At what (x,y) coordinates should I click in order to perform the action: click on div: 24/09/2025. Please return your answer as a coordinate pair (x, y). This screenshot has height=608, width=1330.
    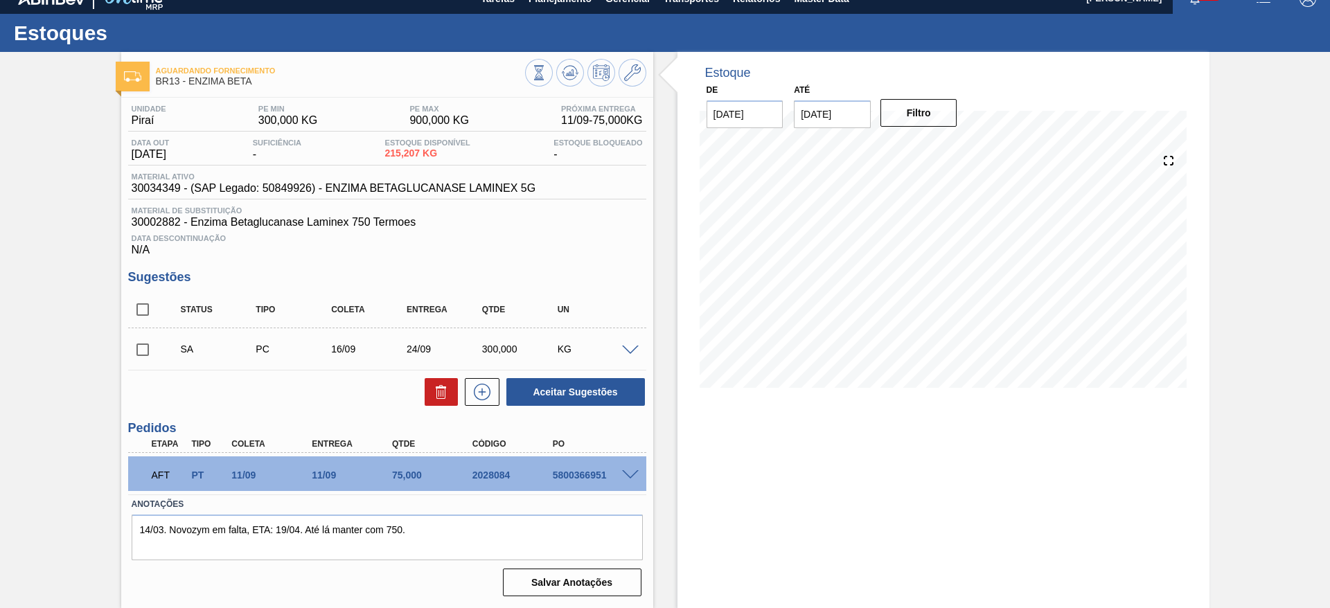
    Looking at the image, I should click on (445, 349).